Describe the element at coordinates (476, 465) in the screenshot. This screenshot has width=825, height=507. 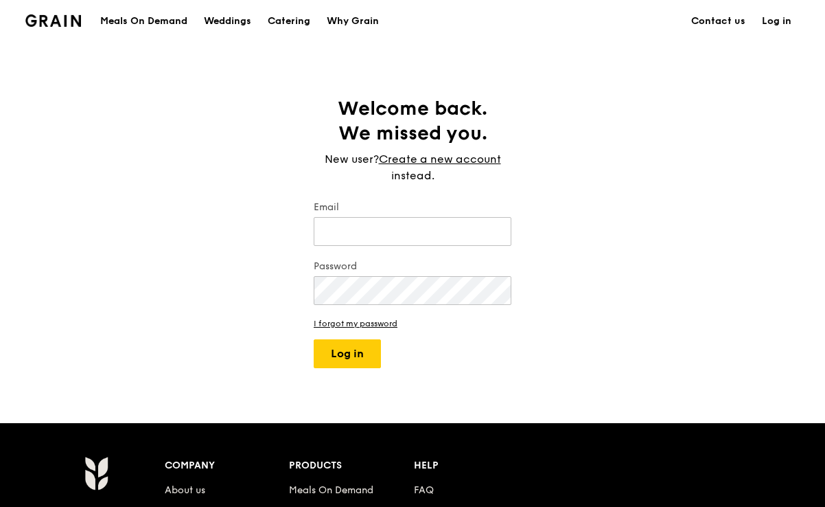
I see `div: Help` at that location.